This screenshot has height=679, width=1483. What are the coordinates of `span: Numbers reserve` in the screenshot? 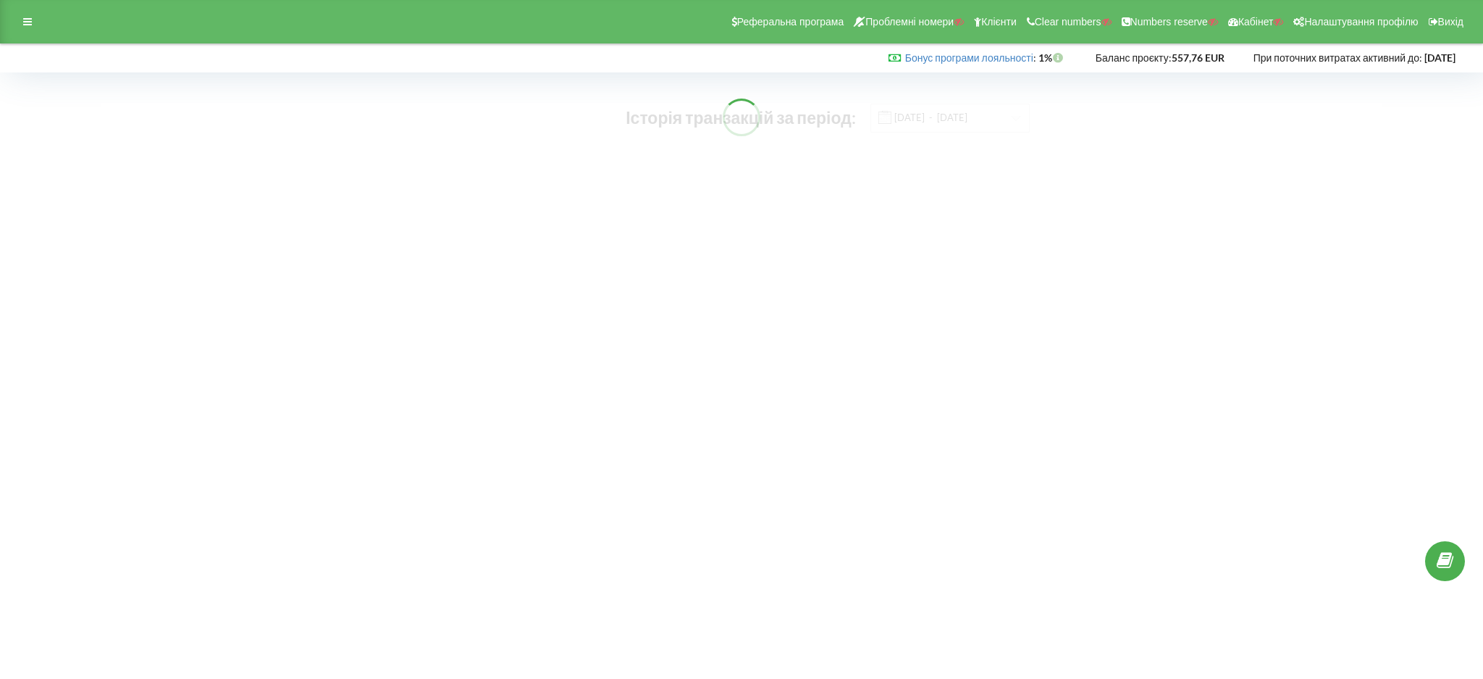 It's located at (1169, 22).